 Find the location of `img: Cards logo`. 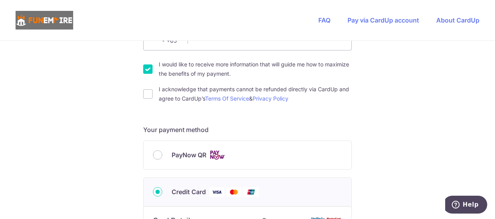

img: Cards logo is located at coordinates (217, 155).